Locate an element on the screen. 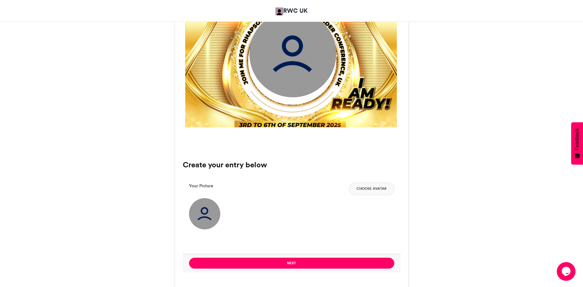 This screenshot has width=583, height=287. img: RWC UK is located at coordinates (279, 11).